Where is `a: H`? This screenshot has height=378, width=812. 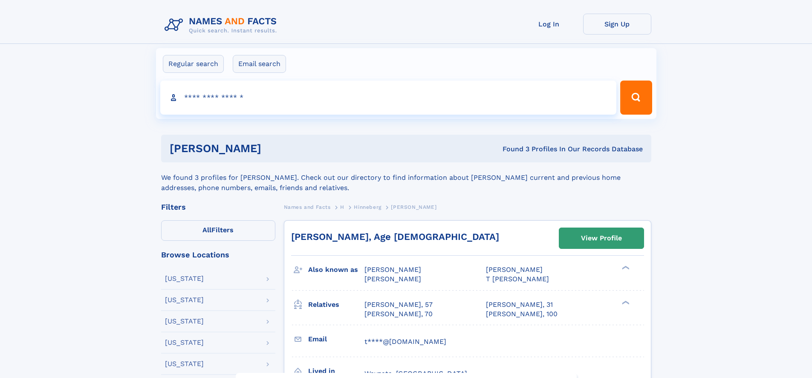
a: H is located at coordinates (342, 207).